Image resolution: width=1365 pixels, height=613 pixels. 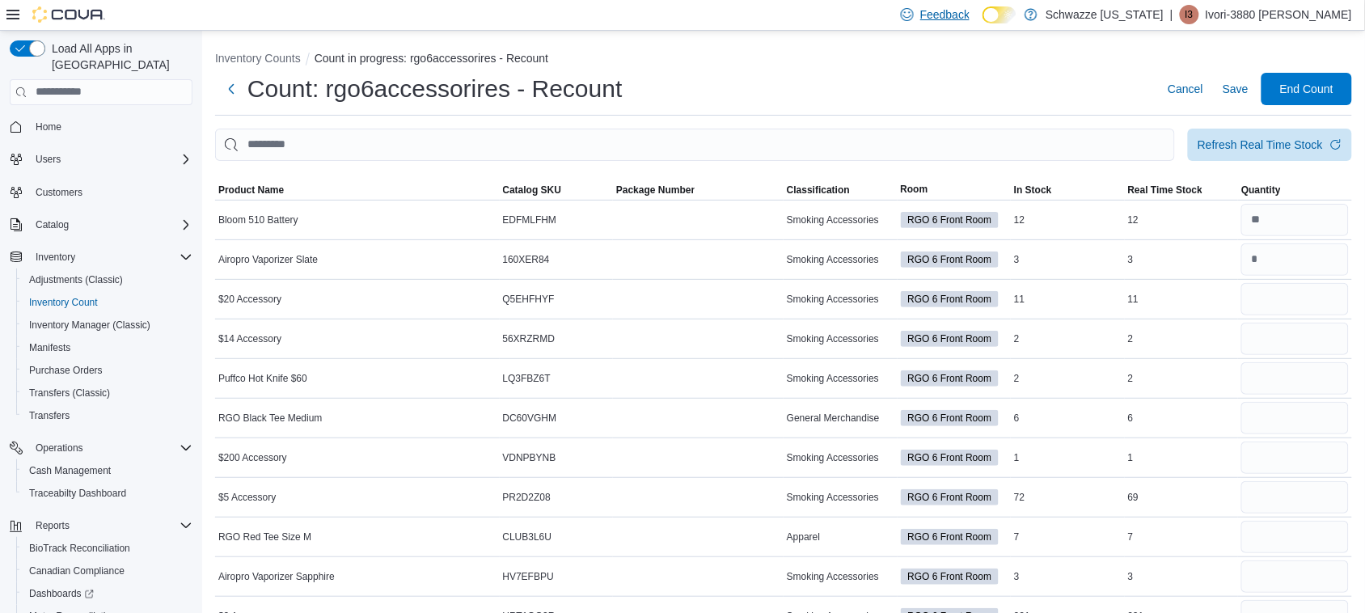 I want to click on span: Package Number, so click(x=655, y=190).